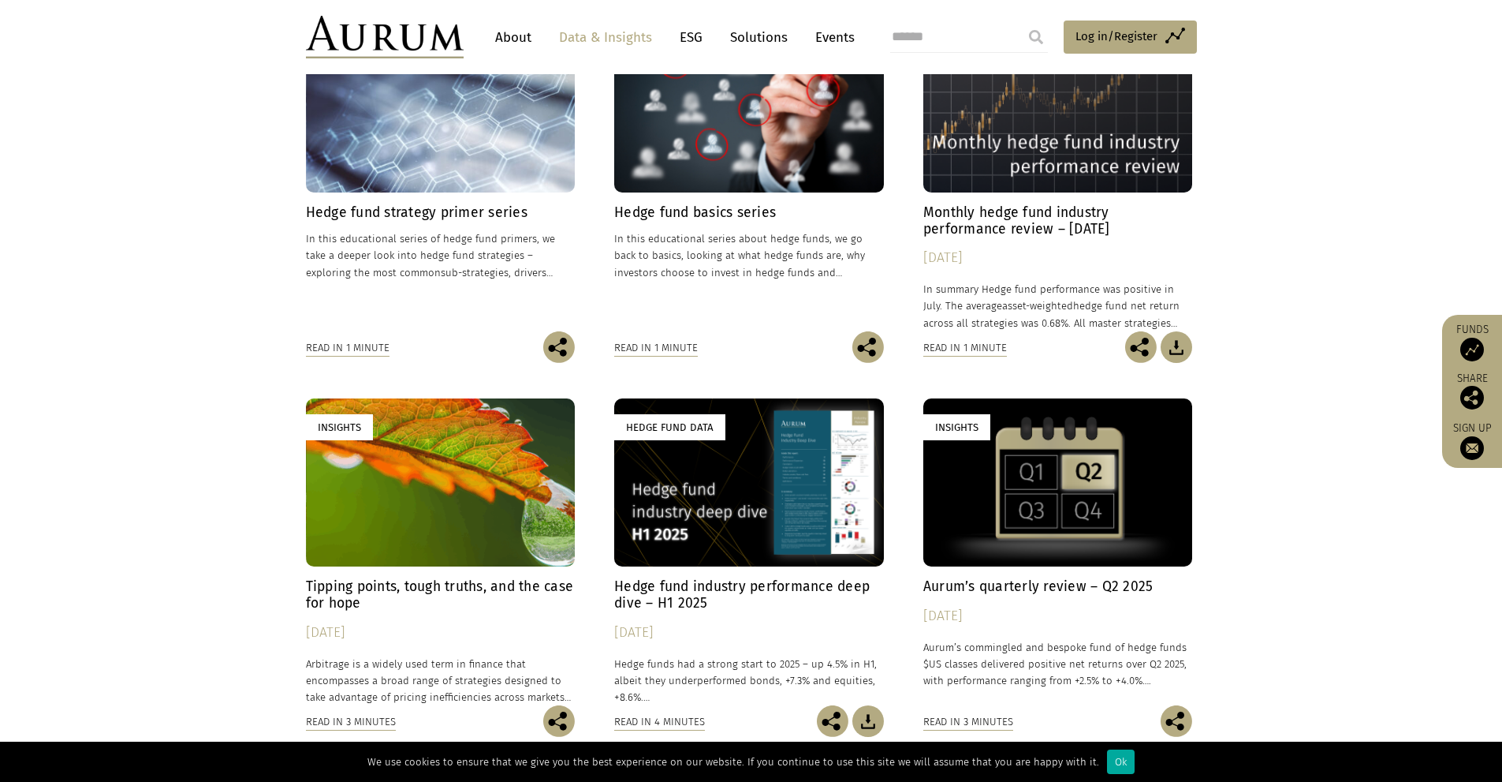 This screenshot has height=782, width=1502. What do you see at coordinates (1117, 36) in the screenshot?
I see `span: Log in/Register` at bounding box center [1117, 36].